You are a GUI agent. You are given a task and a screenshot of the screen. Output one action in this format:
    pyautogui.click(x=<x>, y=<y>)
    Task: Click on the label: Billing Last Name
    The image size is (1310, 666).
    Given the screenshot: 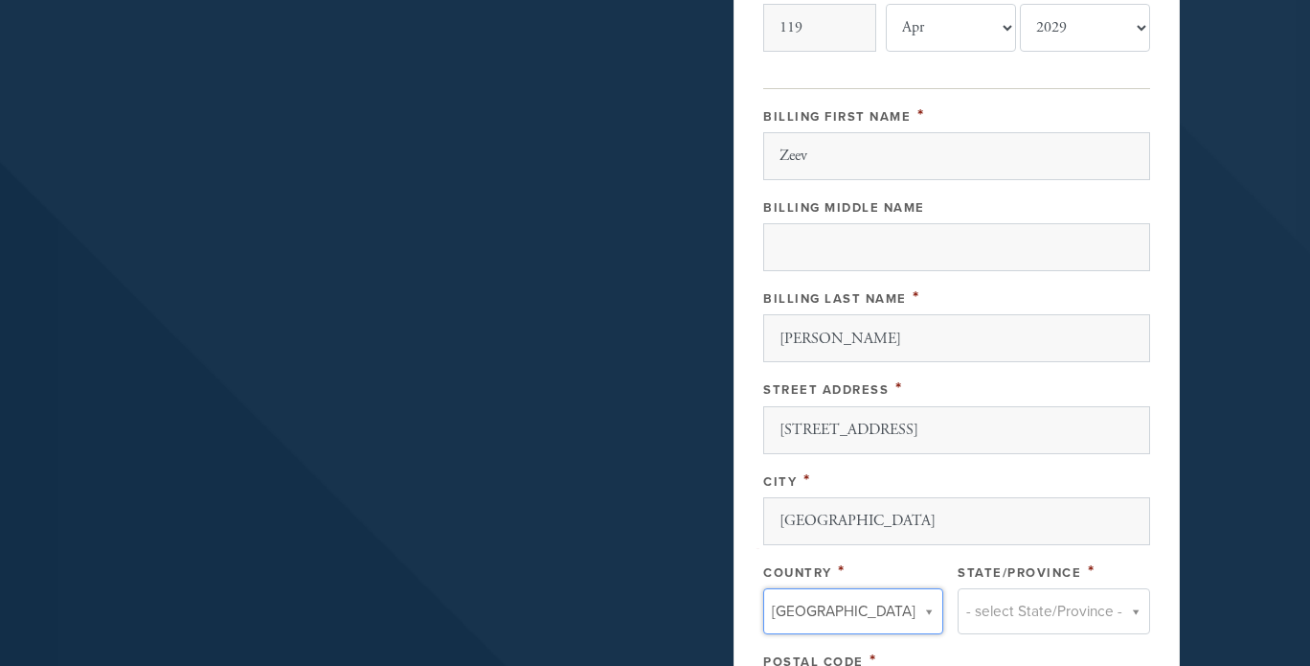 What is the action you would take?
    pyautogui.click(x=835, y=299)
    